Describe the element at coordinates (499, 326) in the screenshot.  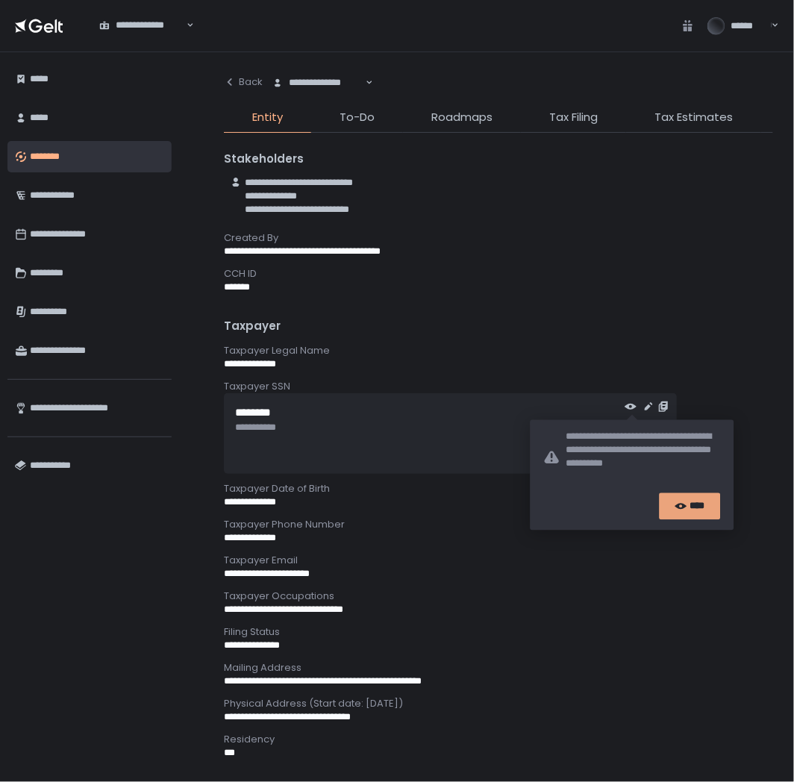
I see `div: Taxpayer` at that location.